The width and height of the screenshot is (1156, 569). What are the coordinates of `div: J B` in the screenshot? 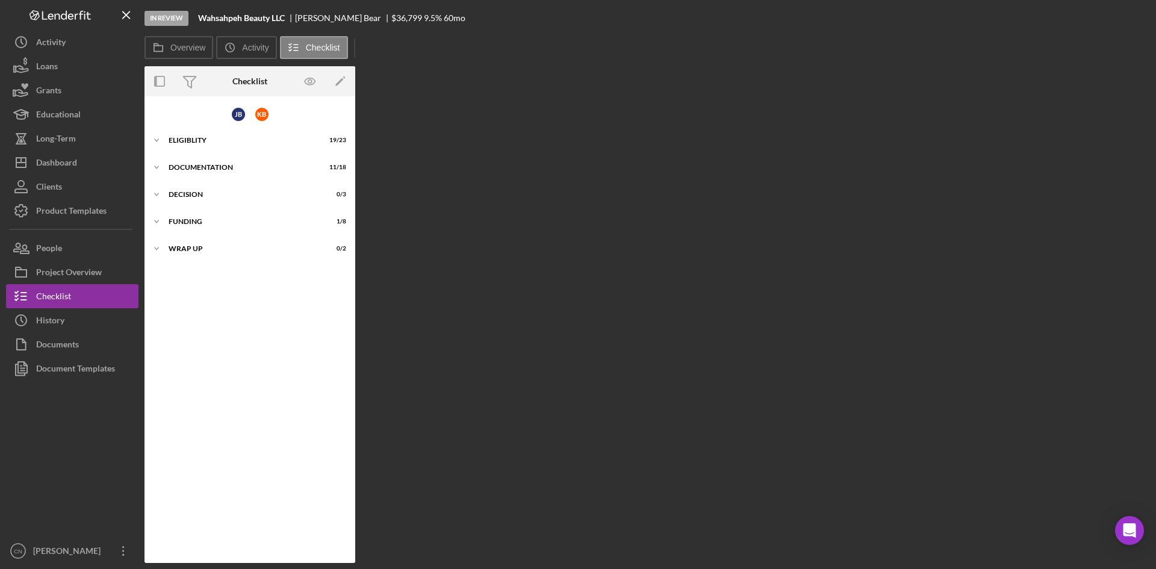 It's located at (239, 114).